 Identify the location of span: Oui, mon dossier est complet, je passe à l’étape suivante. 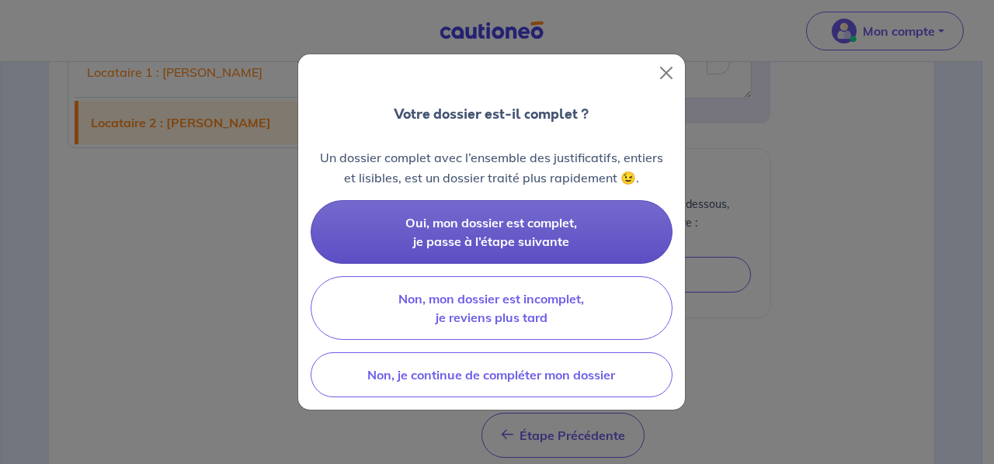
(491, 232).